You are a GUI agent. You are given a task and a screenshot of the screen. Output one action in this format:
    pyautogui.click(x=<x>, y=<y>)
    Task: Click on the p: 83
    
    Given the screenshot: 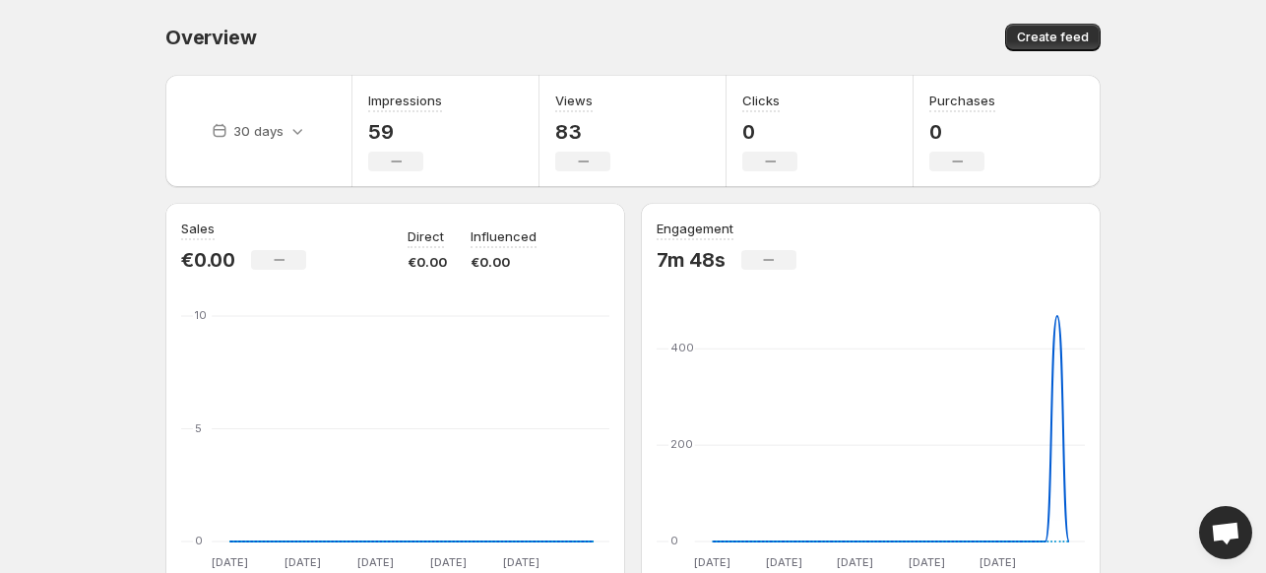 What is the action you would take?
    pyautogui.click(x=583, y=132)
    